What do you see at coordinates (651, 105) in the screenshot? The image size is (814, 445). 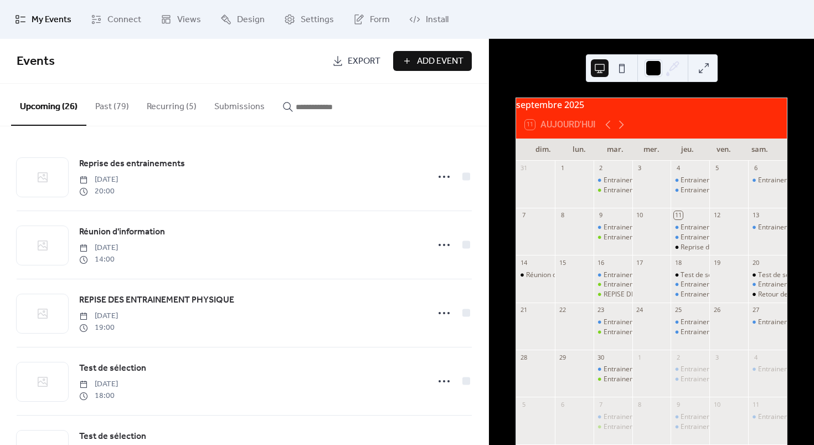 I see `div: septembre 2025` at bounding box center [651, 105].